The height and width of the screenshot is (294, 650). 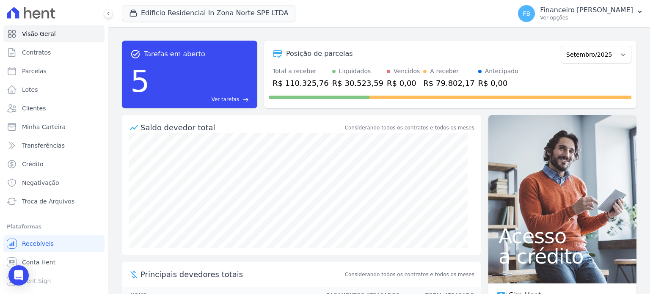 I want to click on p: Ver opções, so click(x=586, y=18).